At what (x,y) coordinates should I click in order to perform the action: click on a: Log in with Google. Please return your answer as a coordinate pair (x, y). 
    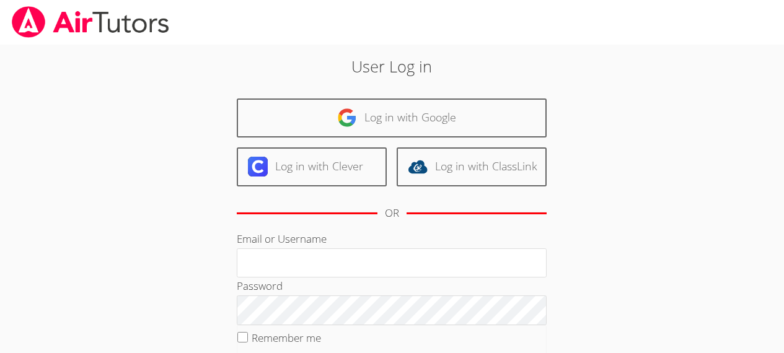
    Looking at the image, I should click on (392, 118).